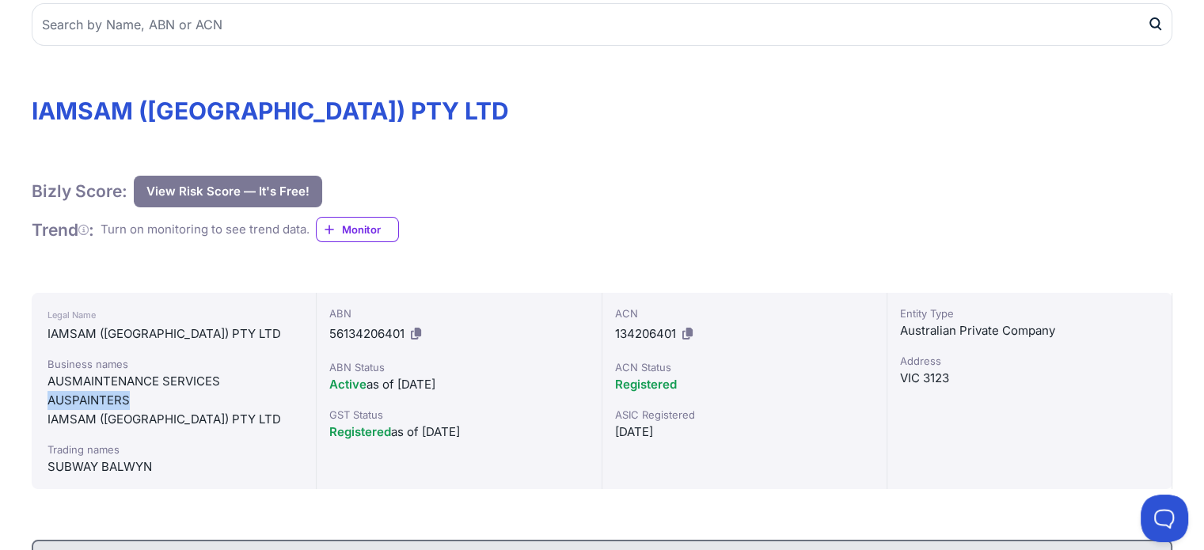 The height and width of the screenshot is (550, 1204). Describe the element at coordinates (744, 313) in the screenshot. I see `div: ACN` at that location.